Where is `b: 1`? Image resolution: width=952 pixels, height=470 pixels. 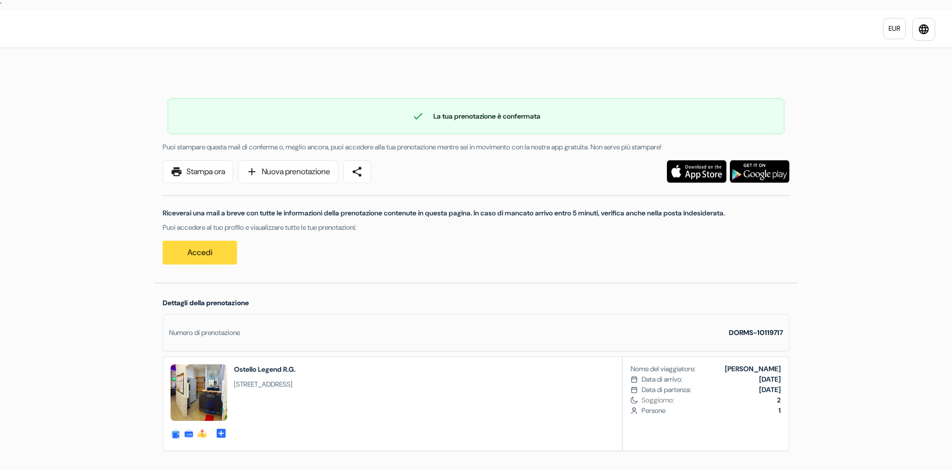
b: 1 is located at coordinates (780, 410).